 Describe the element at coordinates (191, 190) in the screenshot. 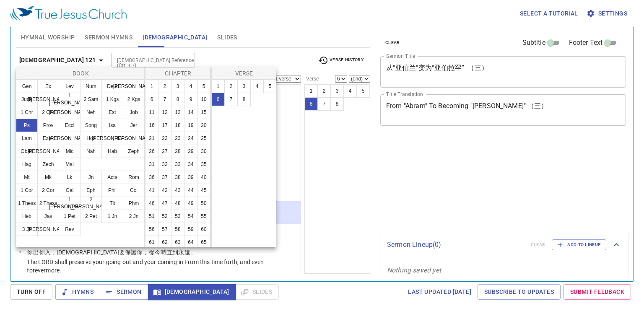

I see `button: 44` at that location.